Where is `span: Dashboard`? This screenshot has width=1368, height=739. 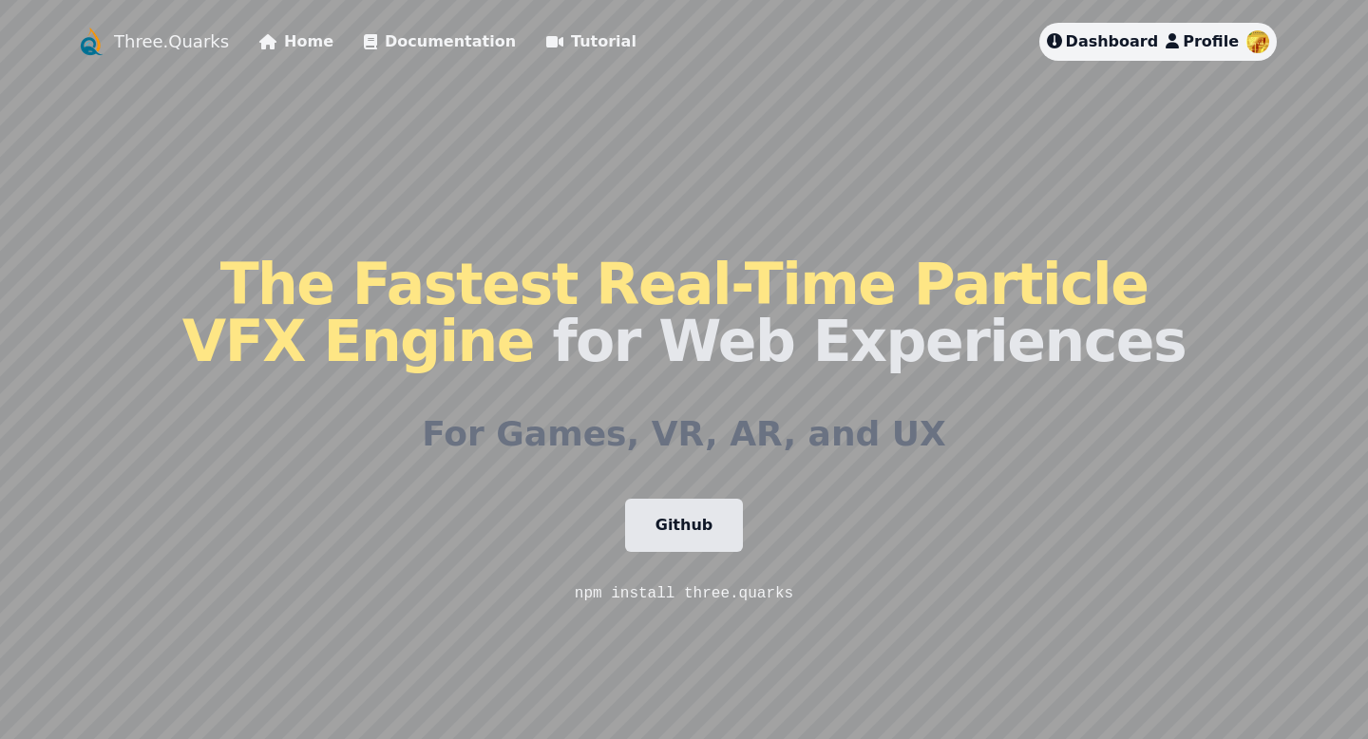
span: Dashboard is located at coordinates (1113, 41).